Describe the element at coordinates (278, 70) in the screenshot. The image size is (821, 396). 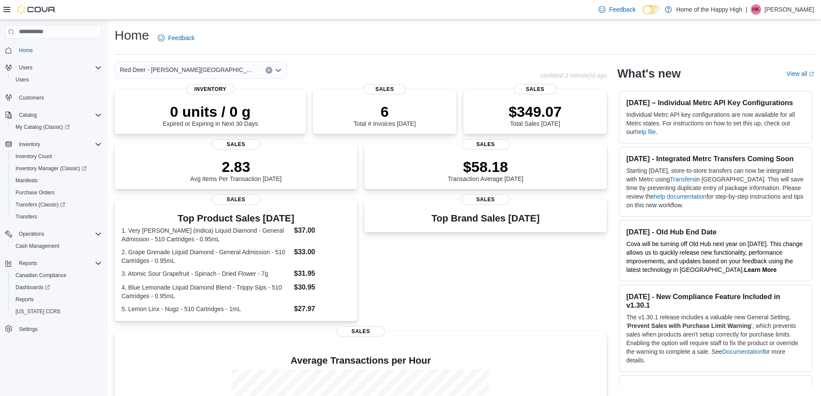
I see `button: Open list of options` at that location.